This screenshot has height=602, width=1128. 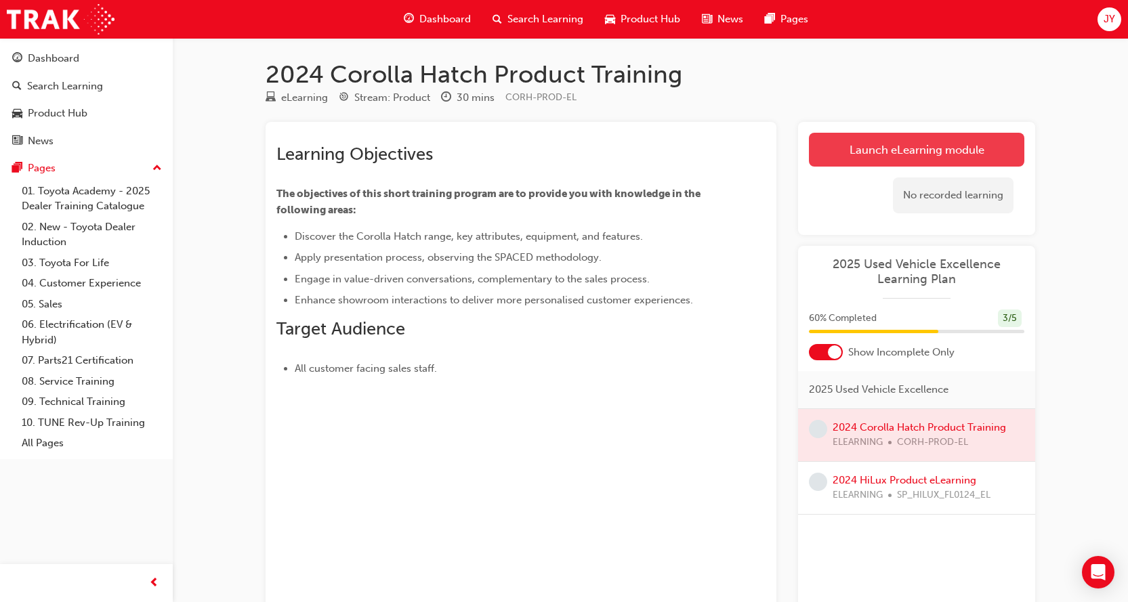 I want to click on a: guage-iconDashboard, so click(x=437, y=19).